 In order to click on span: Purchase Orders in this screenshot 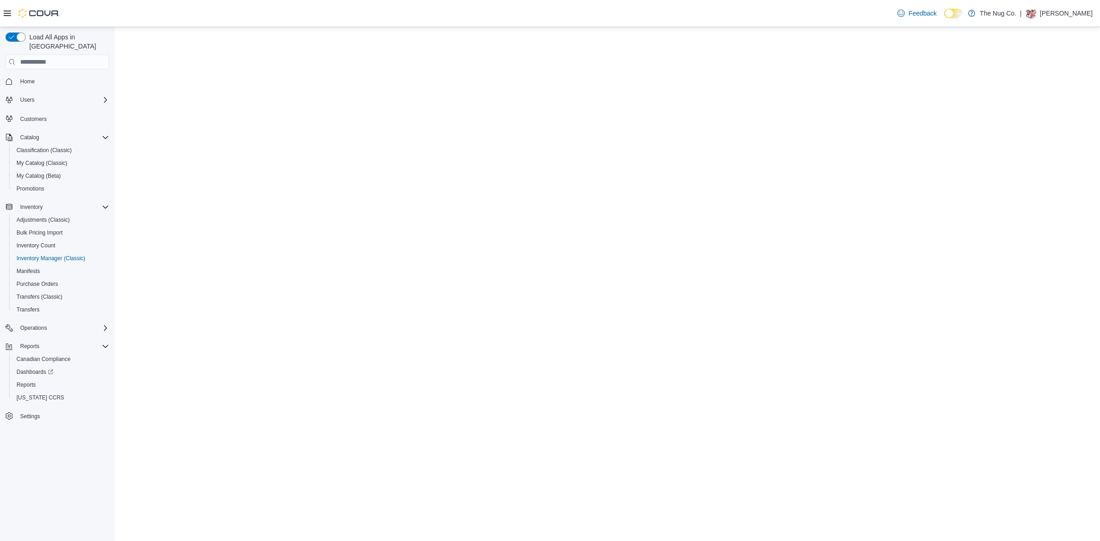, I will do `click(37, 284)`.